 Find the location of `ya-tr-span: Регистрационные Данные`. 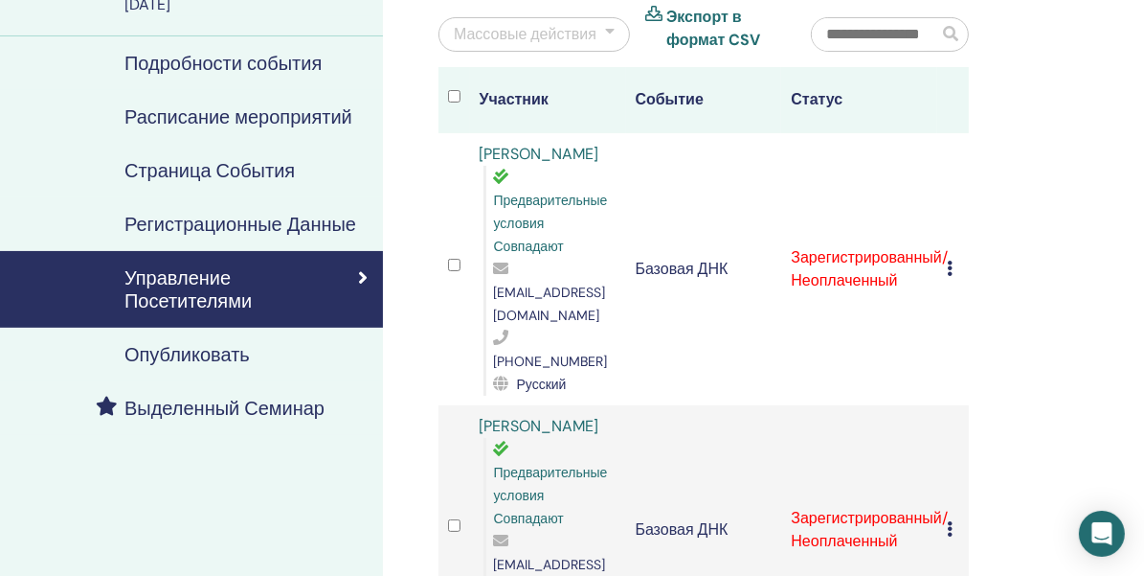

ya-tr-span: Регистрационные Данные is located at coordinates (240, 224).